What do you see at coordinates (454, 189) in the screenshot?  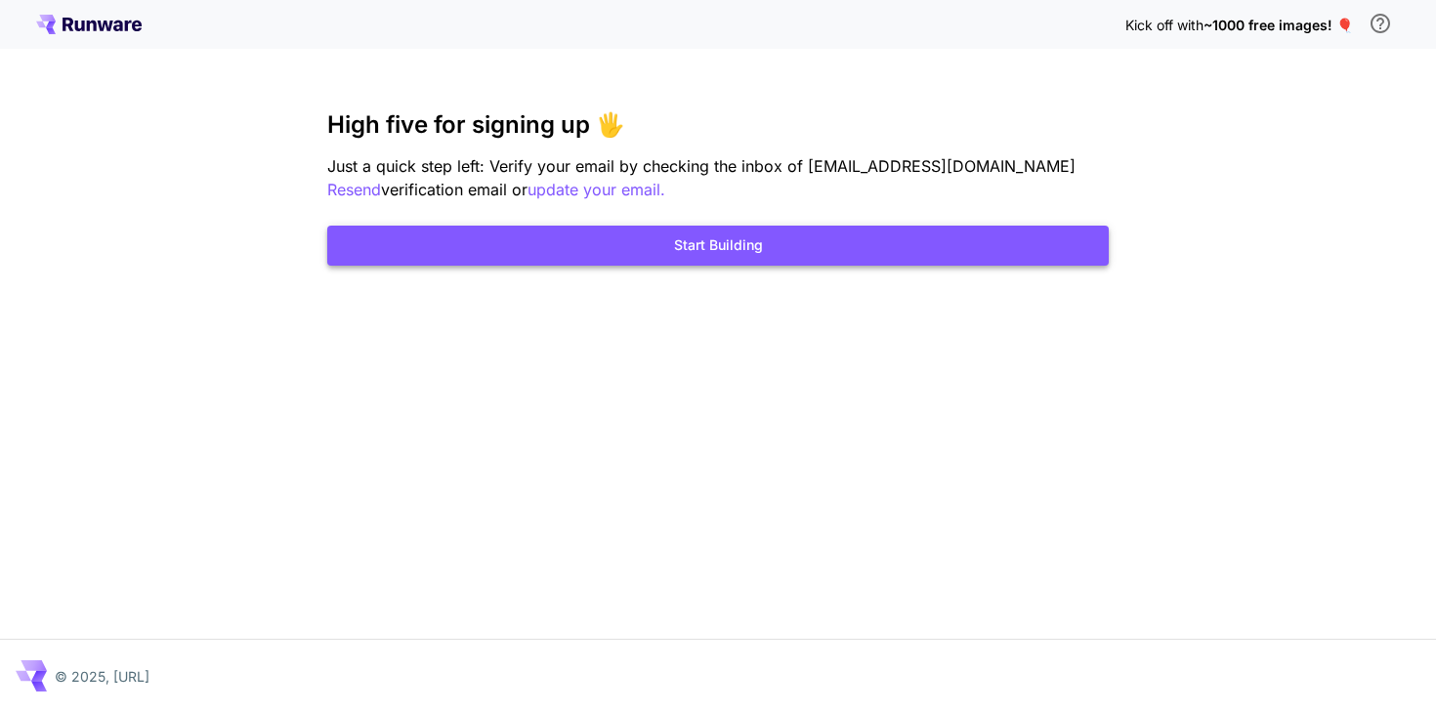 I see `span: verification email or` at bounding box center [454, 189].